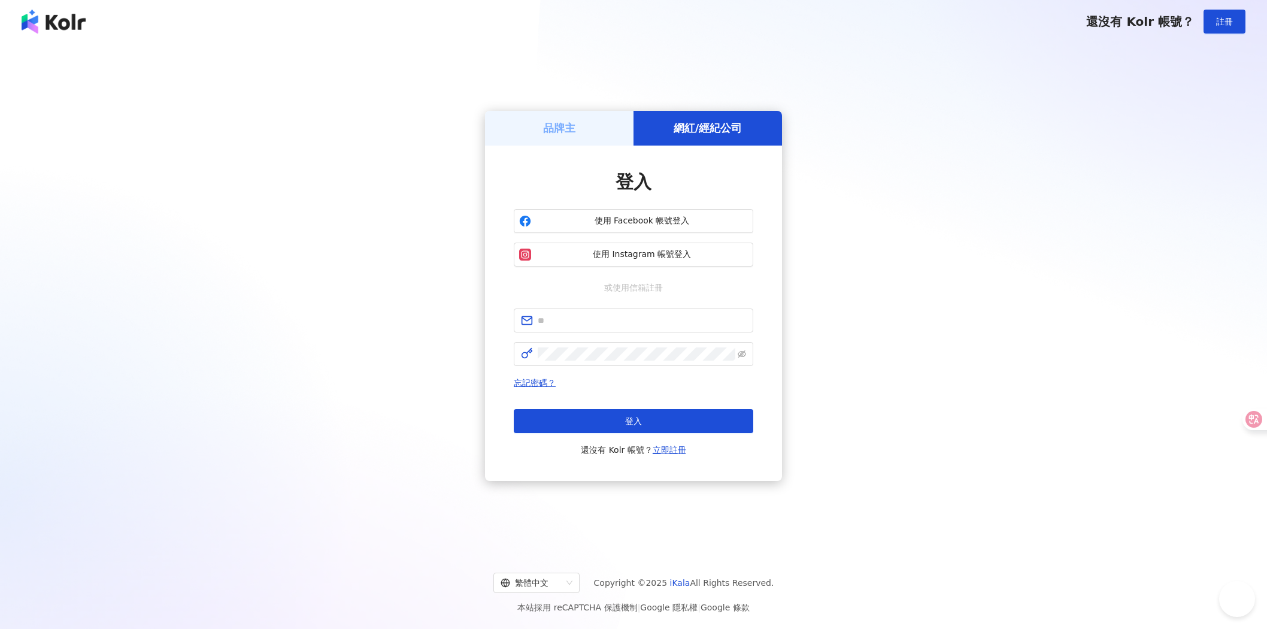 The width and height of the screenshot is (1267, 629). Describe the element at coordinates (559, 128) in the screenshot. I see `h5: 品牌主` at that location.